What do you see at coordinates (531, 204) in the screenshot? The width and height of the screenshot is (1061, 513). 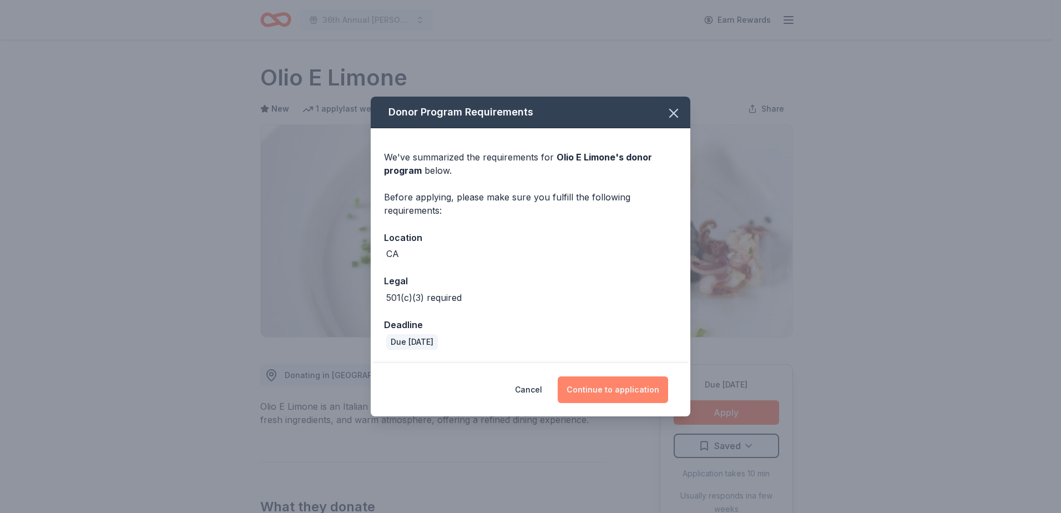 I see `div: Before applying, please make sure you fulfill the following requirements:` at bounding box center [531, 204].